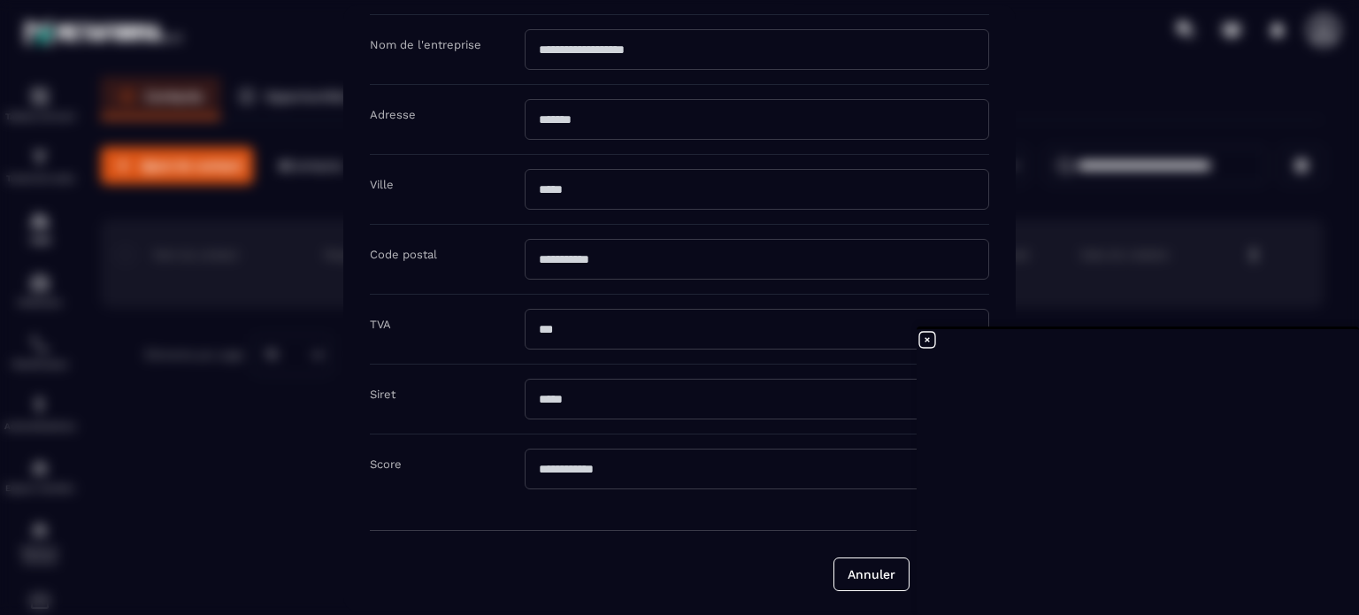 The image size is (1359, 615). Describe the element at coordinates (393, 114) in the screenshot. I see `label: Adresse` at that location.